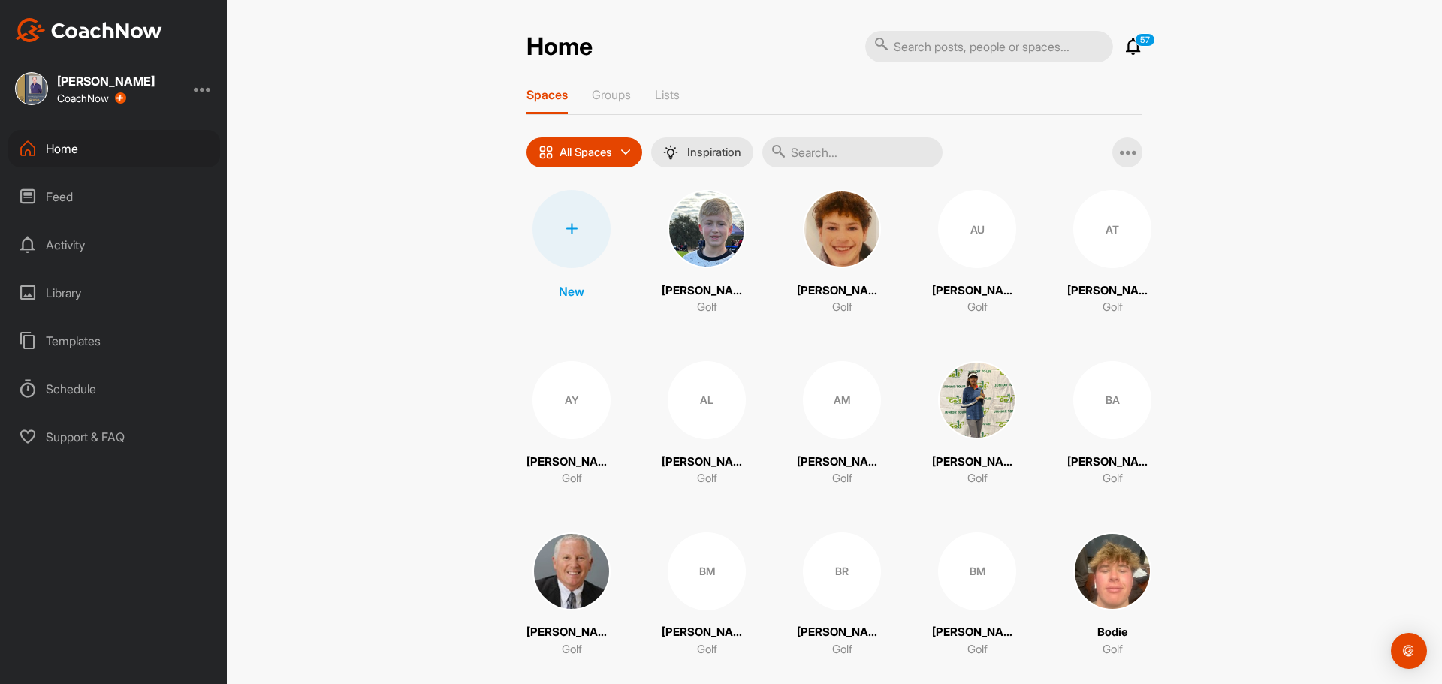  I want to click on input: Search..., so click(852, 152).